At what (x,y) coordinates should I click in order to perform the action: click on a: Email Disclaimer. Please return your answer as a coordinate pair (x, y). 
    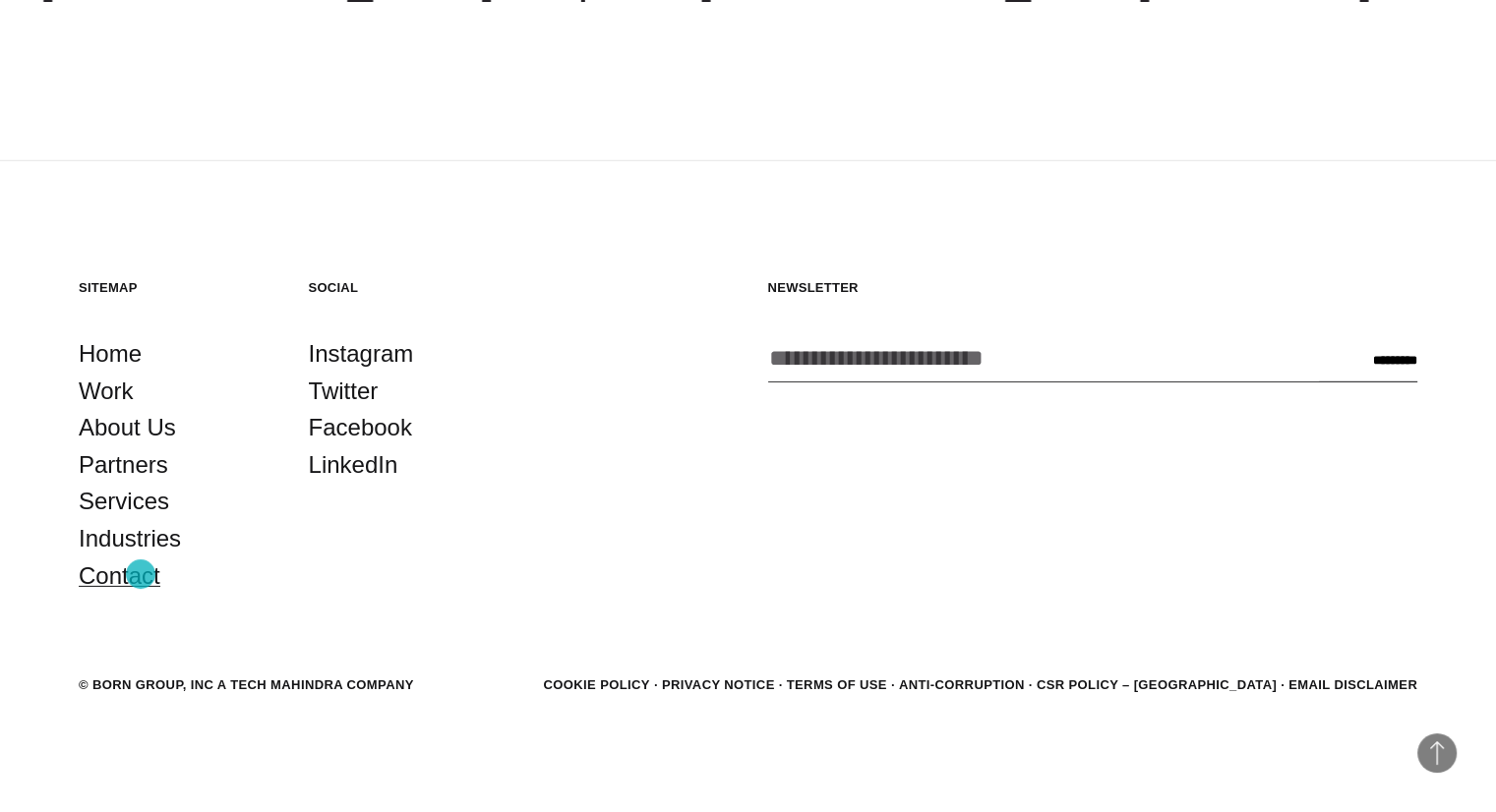
    Looking at the image, I should click on (1352, 684).